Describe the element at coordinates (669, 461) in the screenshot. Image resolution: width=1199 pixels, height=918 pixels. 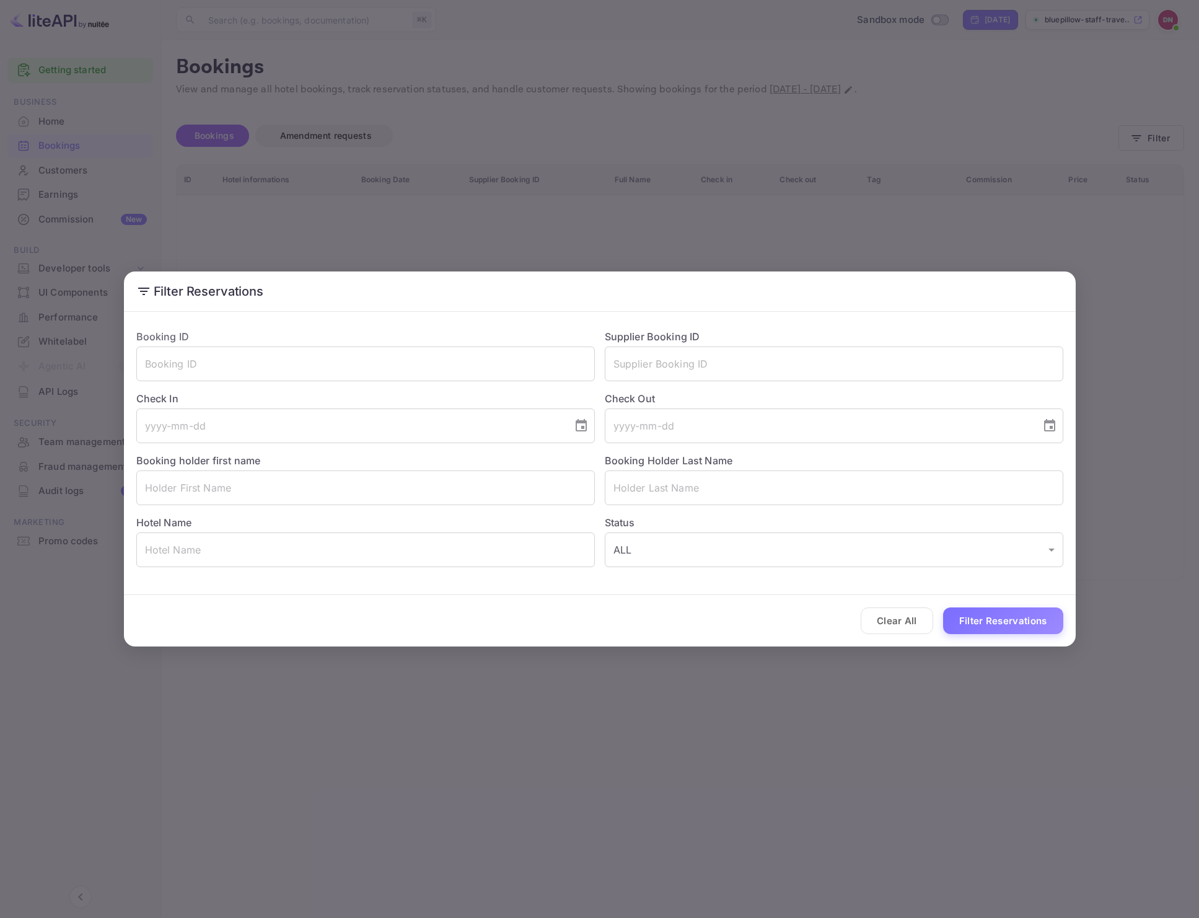
I see `label: Booking Holder Last Name` at that location.